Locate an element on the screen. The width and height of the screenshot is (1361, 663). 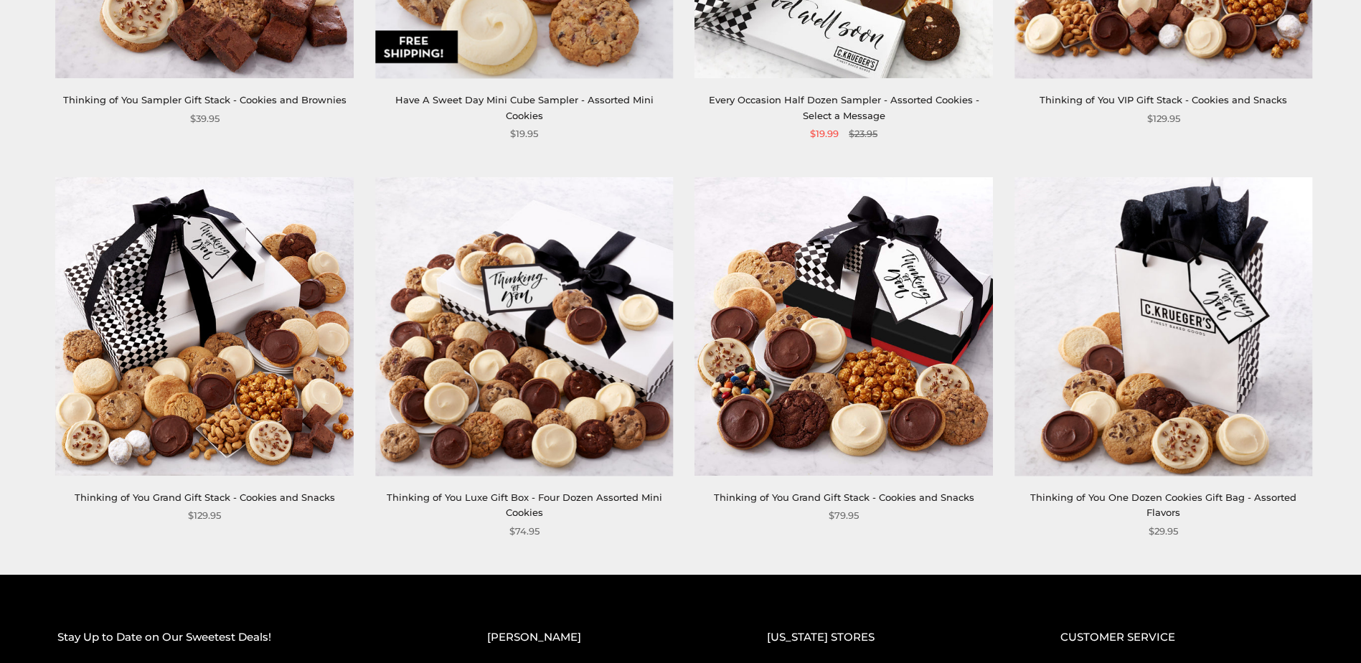
span: $29.95 is located at coordinates (1163, 531).